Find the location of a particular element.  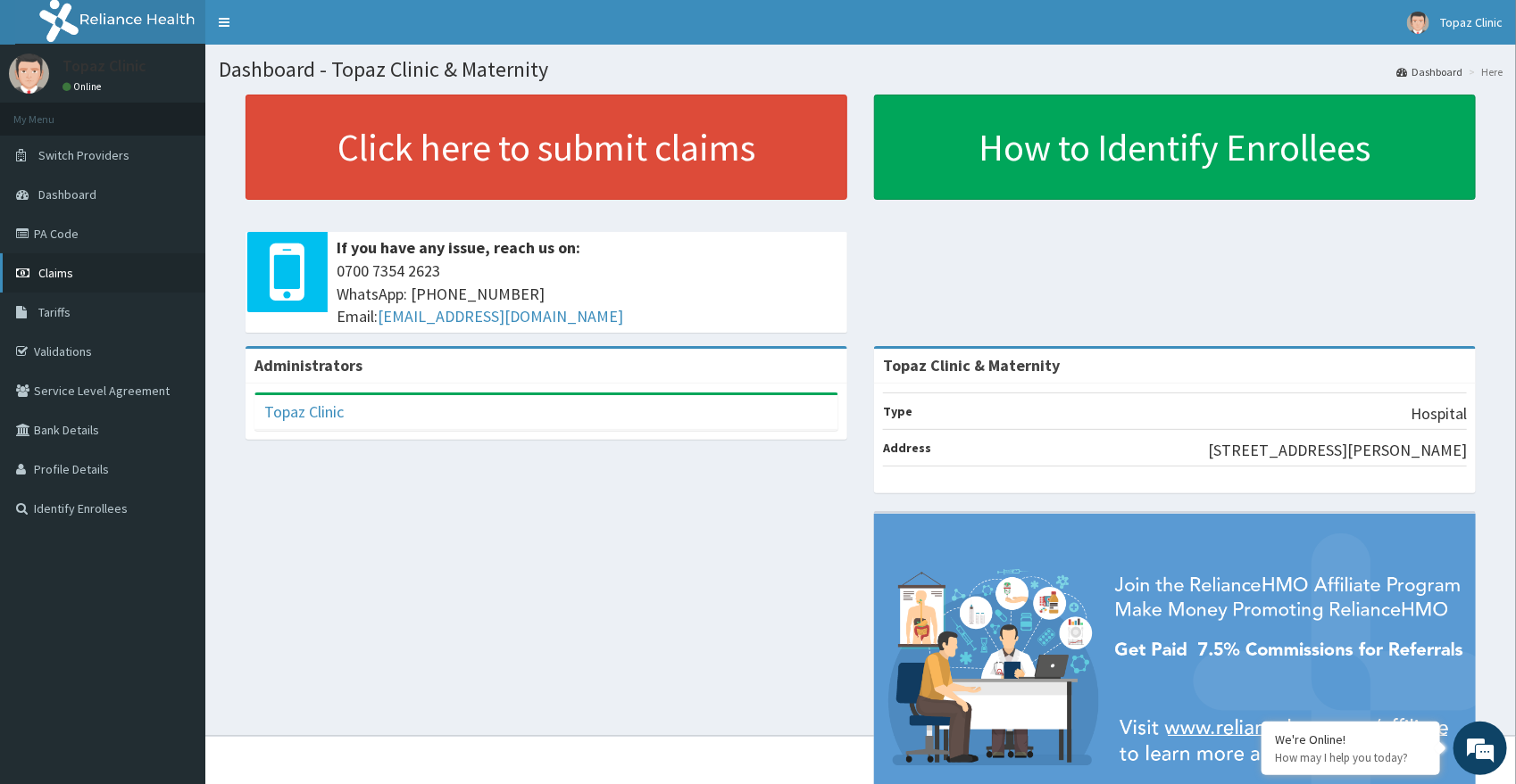

p: How may I help you today? is located at coordinates (1351, 758).